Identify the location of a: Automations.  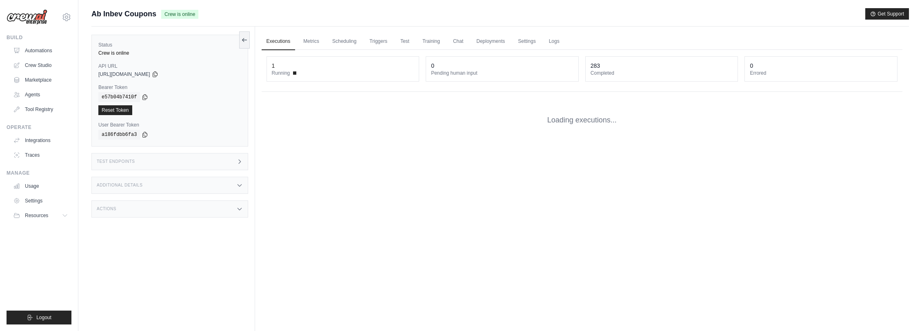
(40, 51).